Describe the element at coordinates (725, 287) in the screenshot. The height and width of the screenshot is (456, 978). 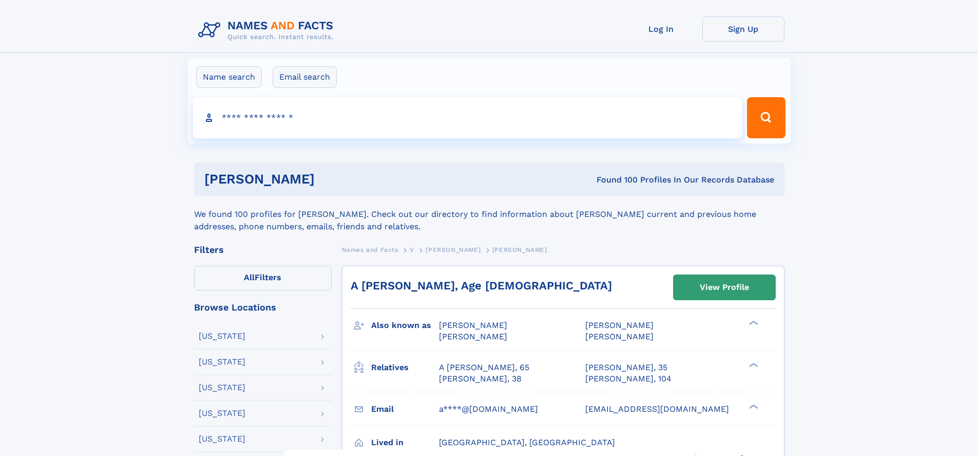
I see `div: View Profile` at that location.